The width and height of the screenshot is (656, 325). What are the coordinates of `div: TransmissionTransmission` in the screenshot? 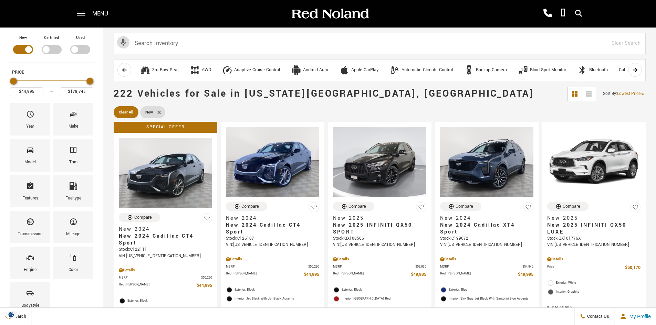 It's located at (30, 227).